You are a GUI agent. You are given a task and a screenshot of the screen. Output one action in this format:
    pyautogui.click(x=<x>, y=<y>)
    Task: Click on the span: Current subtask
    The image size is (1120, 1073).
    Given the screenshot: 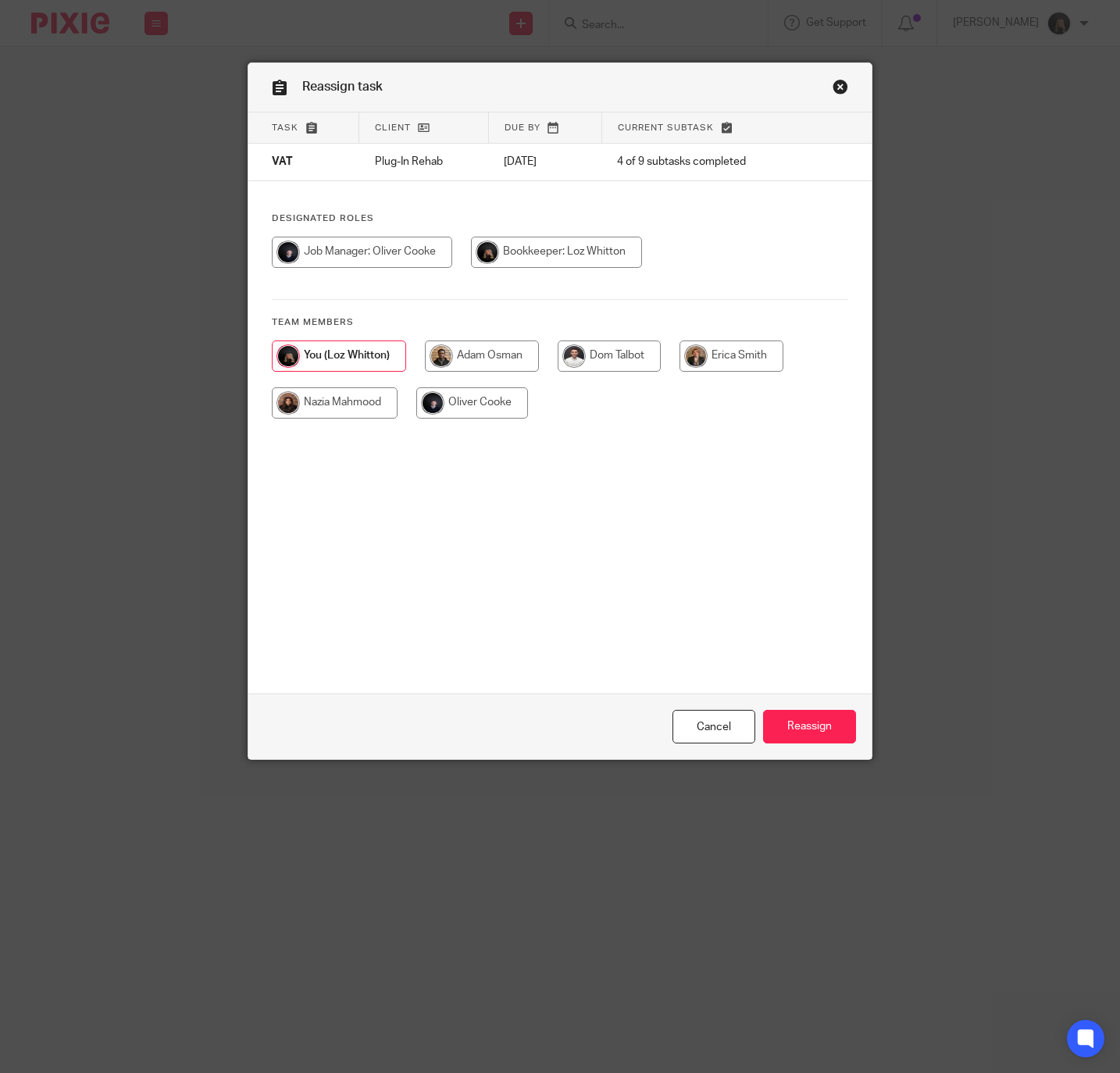 What is the action you would take?
    pyautogui.click(x=666, y=127)
    